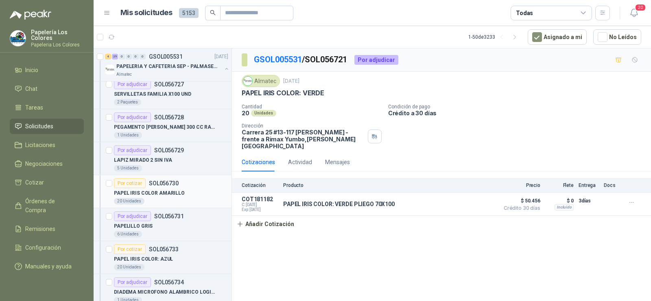  Describe the element at coordinates (40, 145) in the screenshot. I see `span: Licitaciones` at that location.